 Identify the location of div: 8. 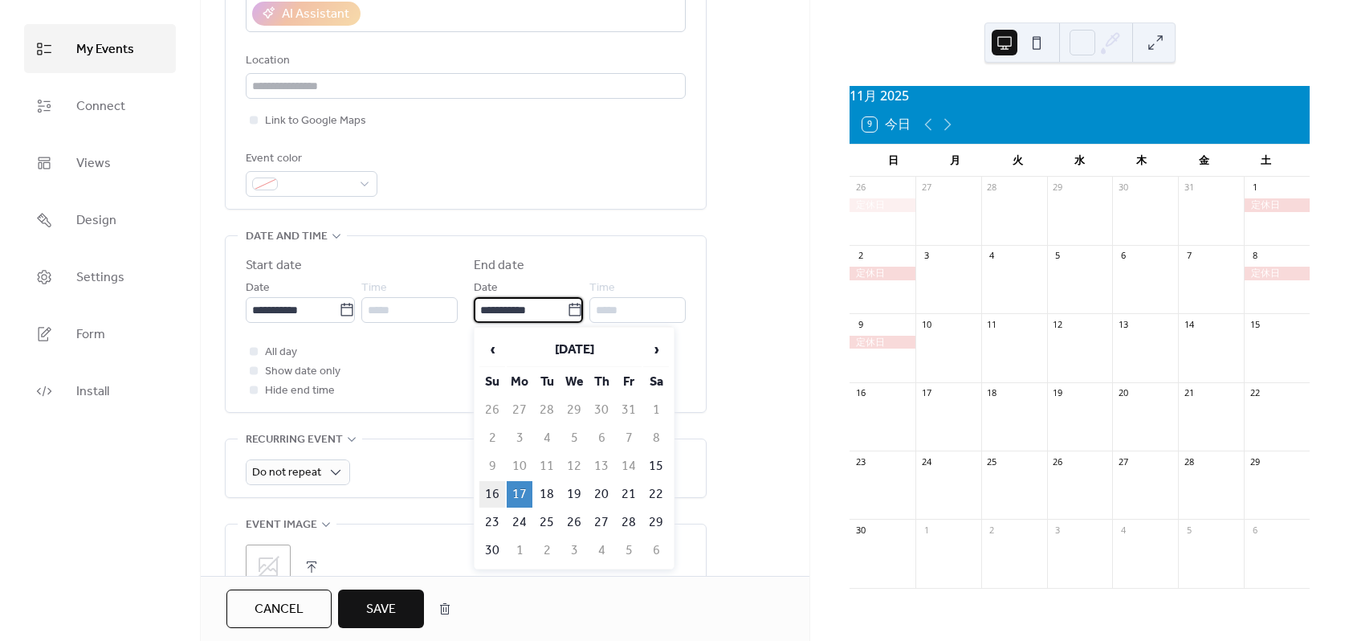
(1254, 255).